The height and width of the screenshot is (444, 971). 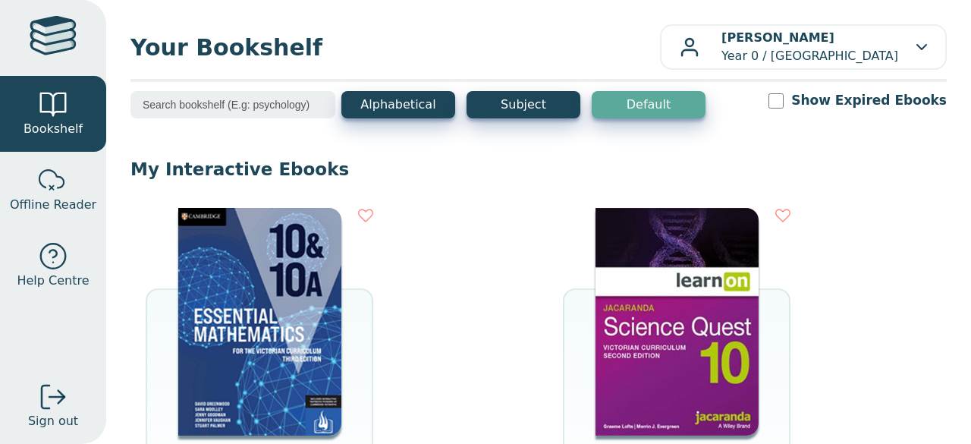 I want to click on input: Search bookshelf (E.g: psychology), so click(x=233, y=105).